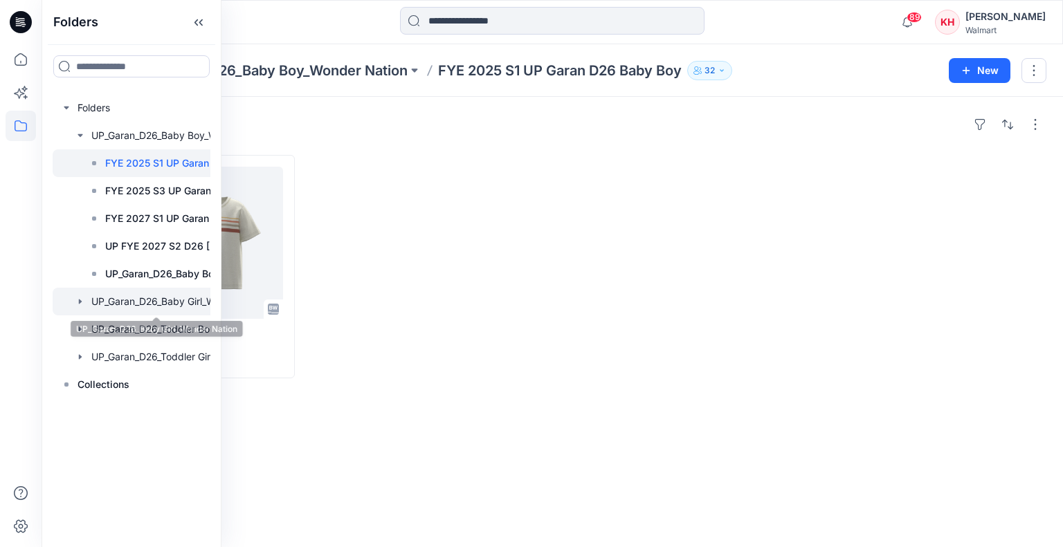 The width and height of the screenshot is (1063, 547). I want to click on p: 32, so click(709, 71).